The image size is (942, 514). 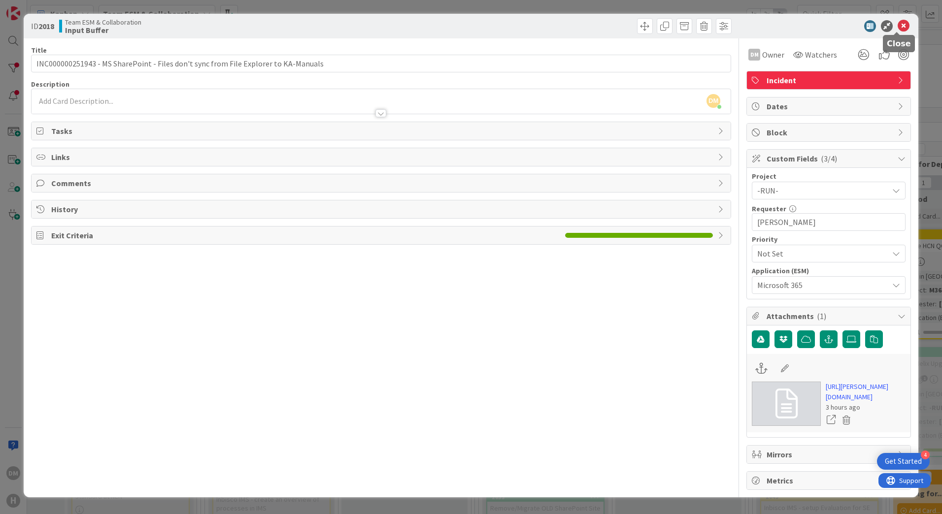 What do you see at coordinates (42, 26) in the screenshot?
I see `span: ID` at bounding box center [42, 26].